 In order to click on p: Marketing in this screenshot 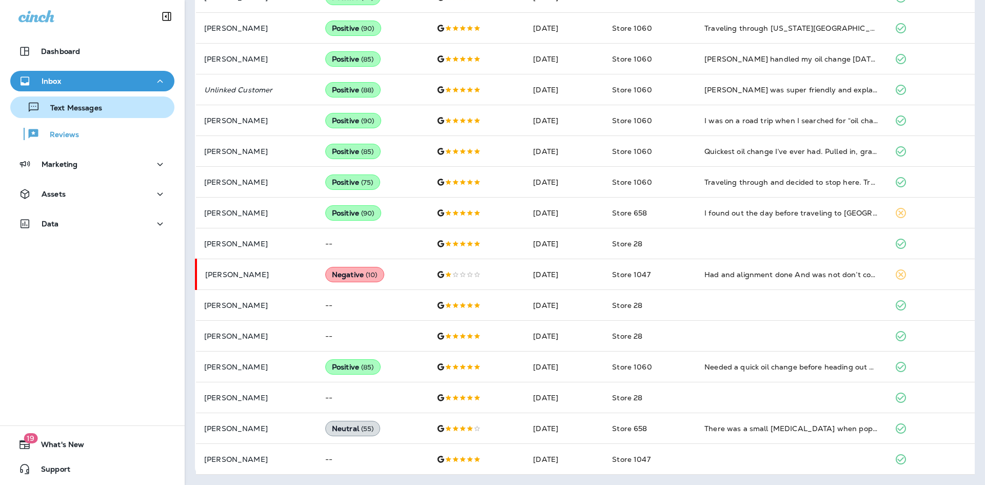, I will do `click(59, 164)`.